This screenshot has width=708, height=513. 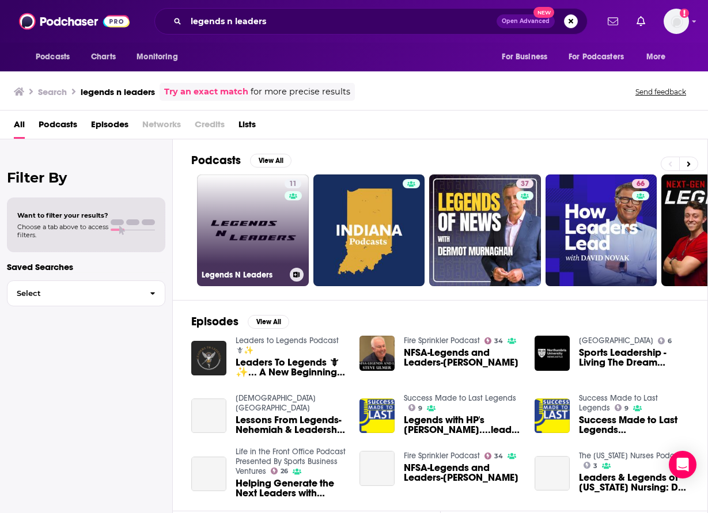 What do you see at coordinates (290, 461) in the screenshot?
I see `a: Life in the Front Office Podcast Presented By Sports Business Ventures` at bounding box center [290, 461].